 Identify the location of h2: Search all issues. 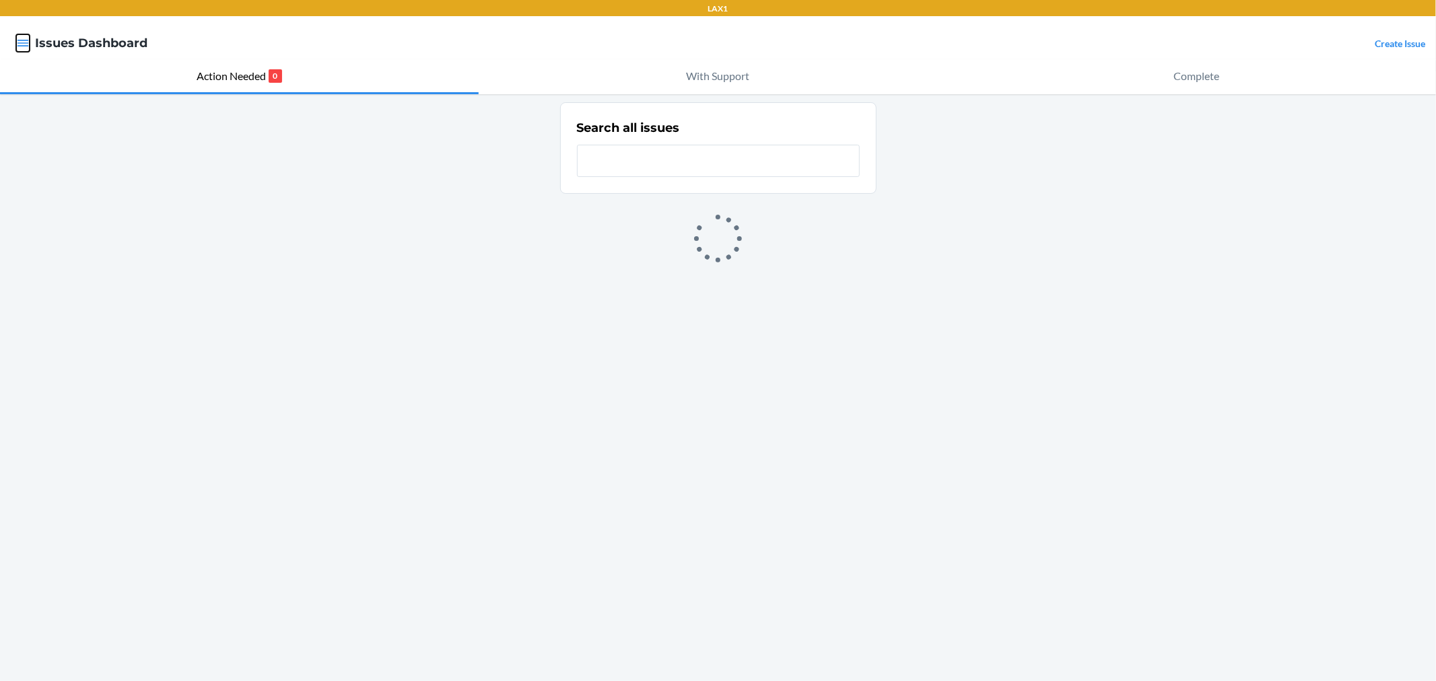
(628, 128).